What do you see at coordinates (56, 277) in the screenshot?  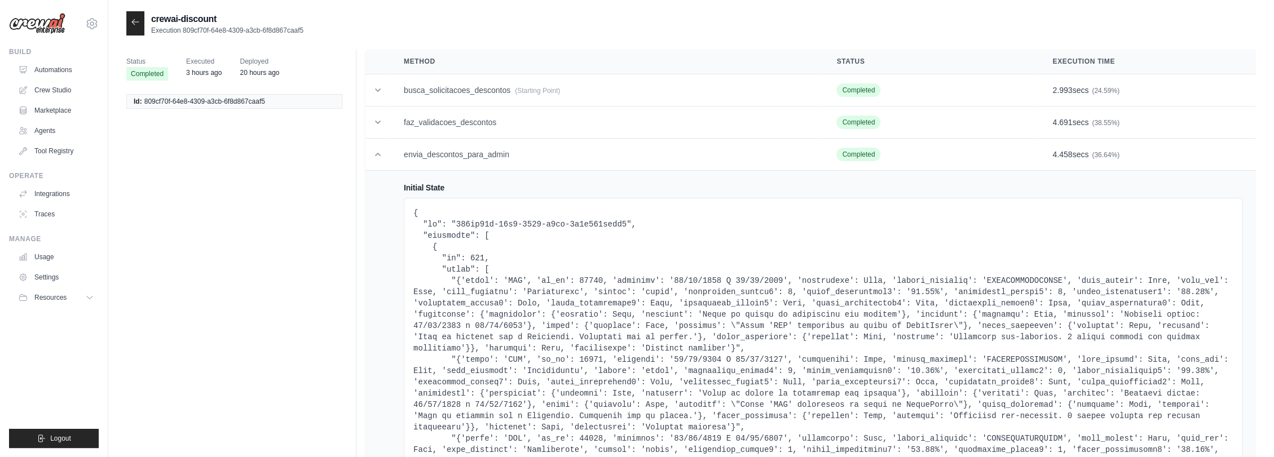 I see `a: Settings` at bounding box center [56, 277].